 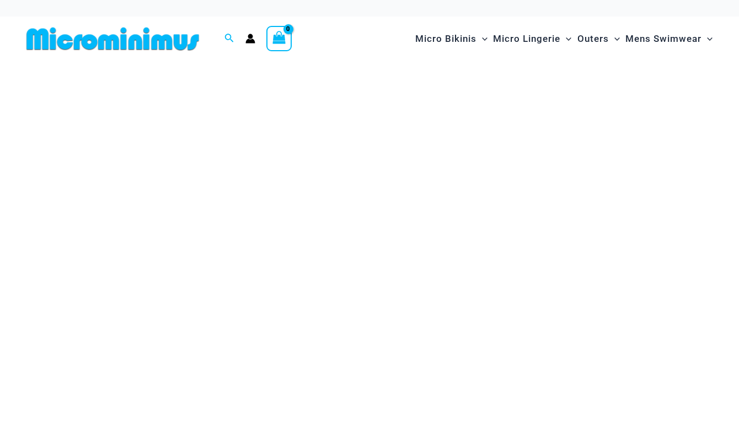 I want to click on nav: Site Navigation, so click(x=563, y=39).